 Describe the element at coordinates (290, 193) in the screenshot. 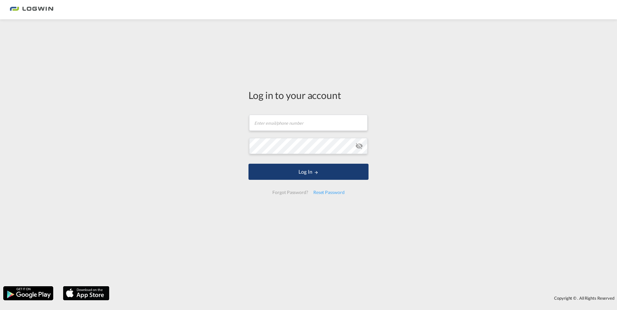

I see `div: Forgot Password?` at that location.